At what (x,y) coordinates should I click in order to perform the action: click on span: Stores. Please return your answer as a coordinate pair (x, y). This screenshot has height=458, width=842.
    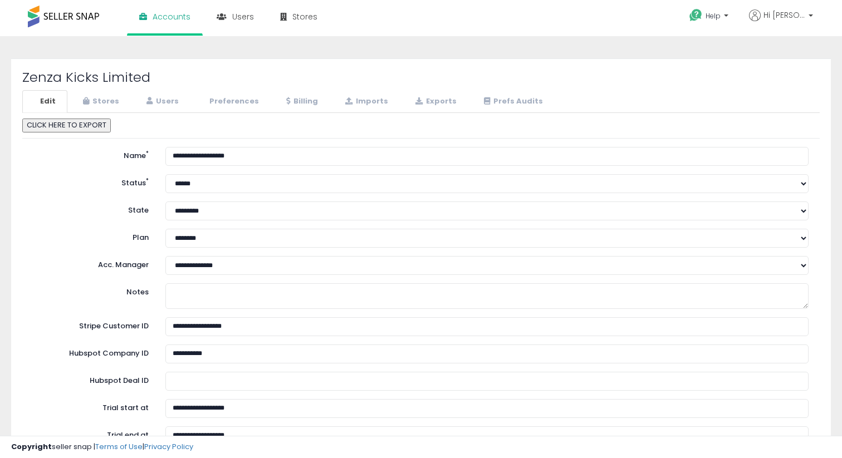
    Looking at the image, I should click on (305, 17).